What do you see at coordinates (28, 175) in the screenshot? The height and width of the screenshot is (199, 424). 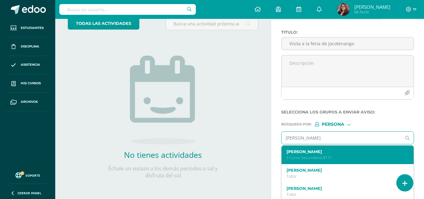 I see `a: Soporte` at bounding box center [28, 175].